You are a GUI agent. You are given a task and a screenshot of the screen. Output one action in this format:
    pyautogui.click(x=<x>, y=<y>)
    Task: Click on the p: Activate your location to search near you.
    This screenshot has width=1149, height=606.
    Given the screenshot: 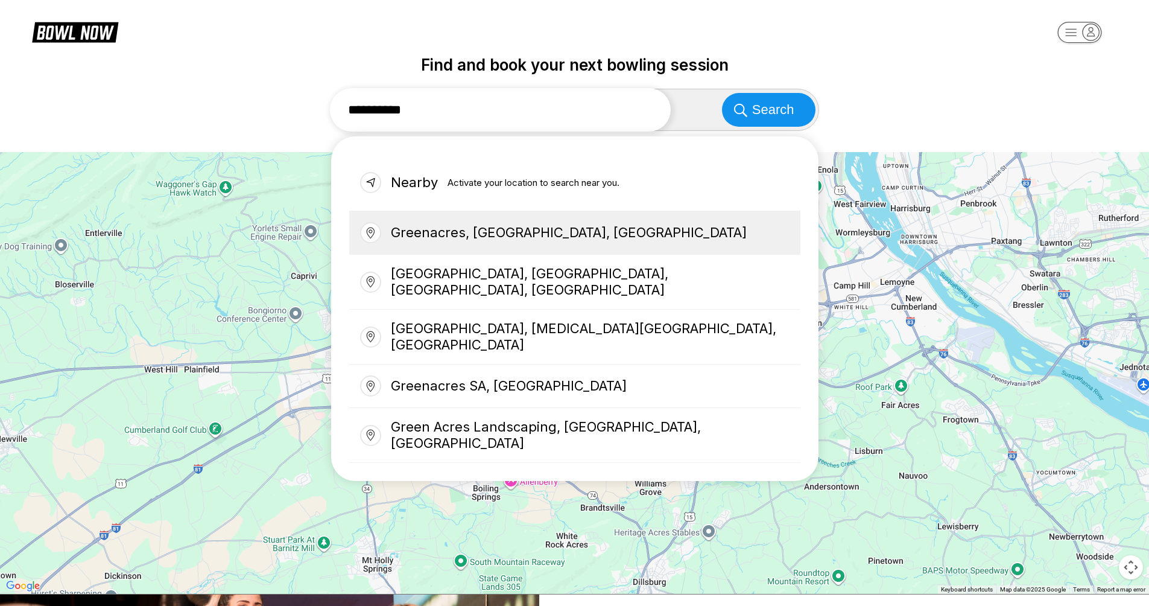 What is the action you would take?
    pyautogui.click(x=533, y=182)
    